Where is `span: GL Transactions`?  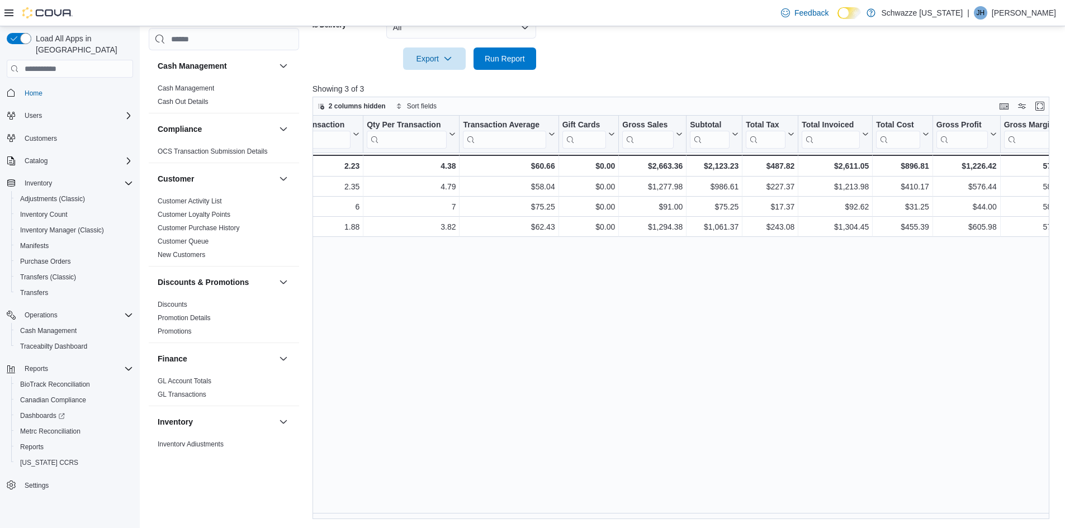
span: GL Transactions is located at coordinates (182, 395).